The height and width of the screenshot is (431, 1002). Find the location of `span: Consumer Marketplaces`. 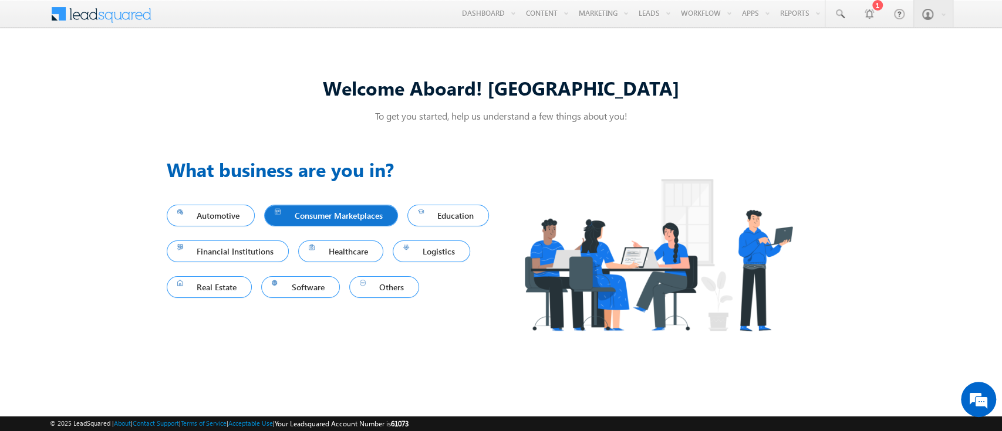

span: Consumer Marketplaces is located at coordinates (331, 215).